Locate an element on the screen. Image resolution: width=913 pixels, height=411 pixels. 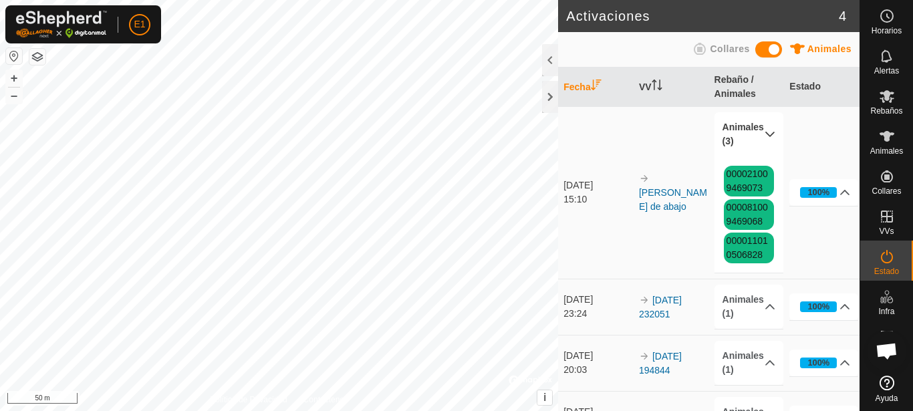
th: Rebaño / Animales is located at coordinates (747, 87).